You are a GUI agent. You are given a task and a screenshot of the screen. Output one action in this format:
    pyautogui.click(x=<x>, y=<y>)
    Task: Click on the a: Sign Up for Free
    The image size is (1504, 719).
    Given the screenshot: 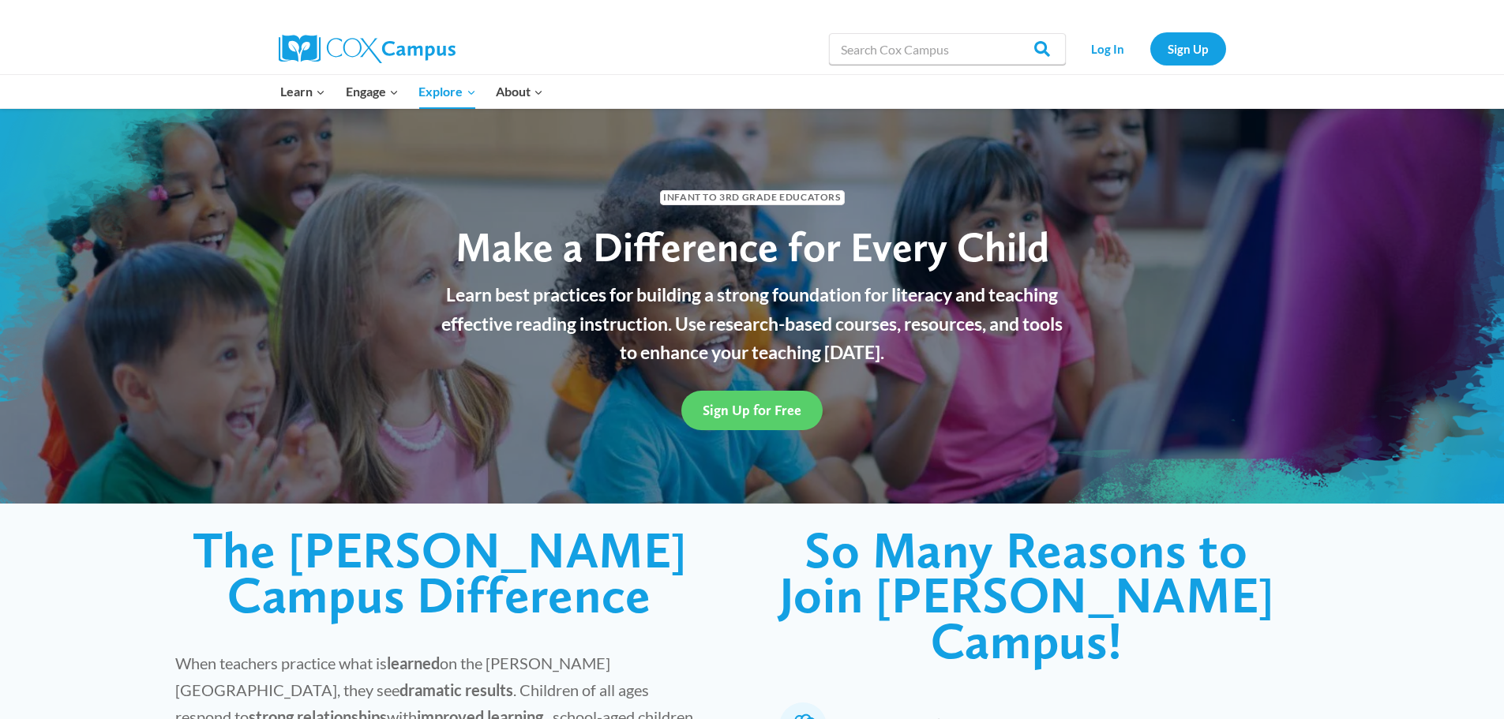 What is the action you would take?
    pyautogui.click(x=752, y=410)
    